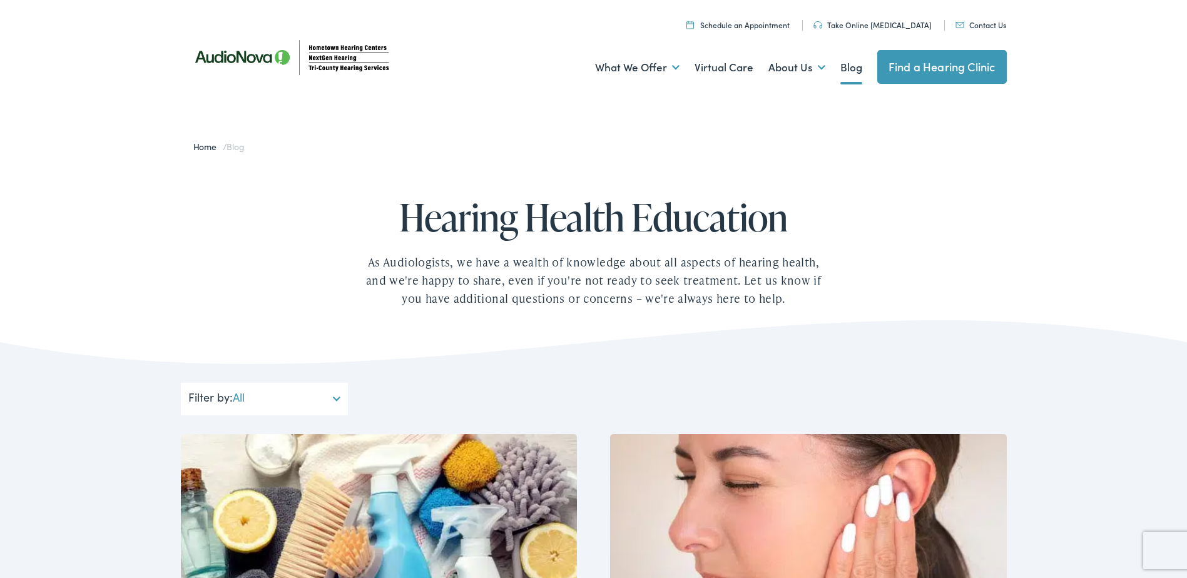 The height and width of the screenshot is (578, 1187). I want to click on a: Find a Hearing Clinic, so click(942, 67).